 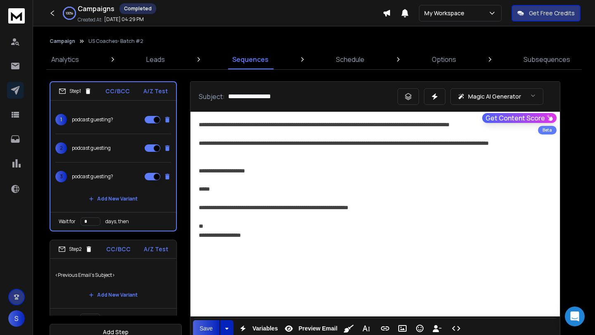 What do you see at coordinates (90, 20) in the screenshot?
I see `p: Created At:` at bounding box center [90, 20].